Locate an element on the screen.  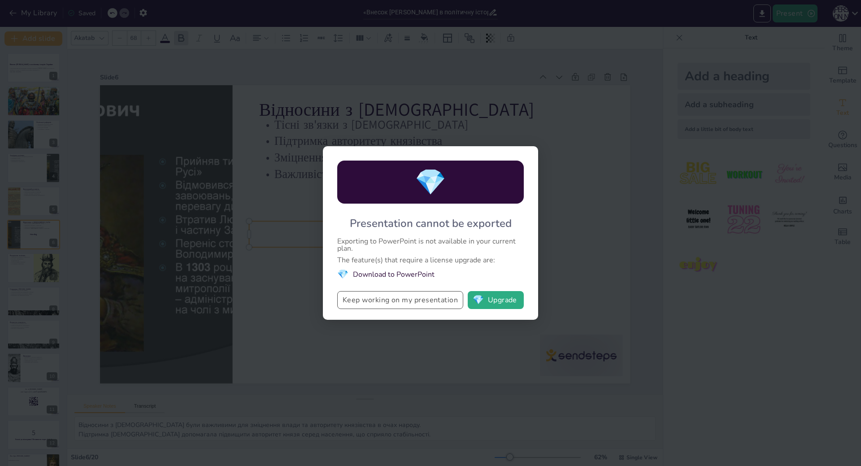
button: Keep working on my presentation is located at coordinates (400, 300).